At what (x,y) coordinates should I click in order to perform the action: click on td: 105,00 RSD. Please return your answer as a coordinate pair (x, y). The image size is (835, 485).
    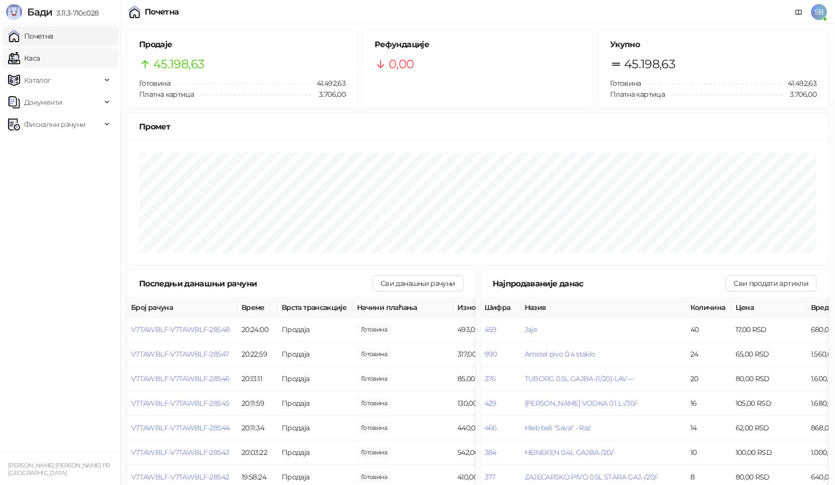
    Looking at the image, I should click on (769, 404).